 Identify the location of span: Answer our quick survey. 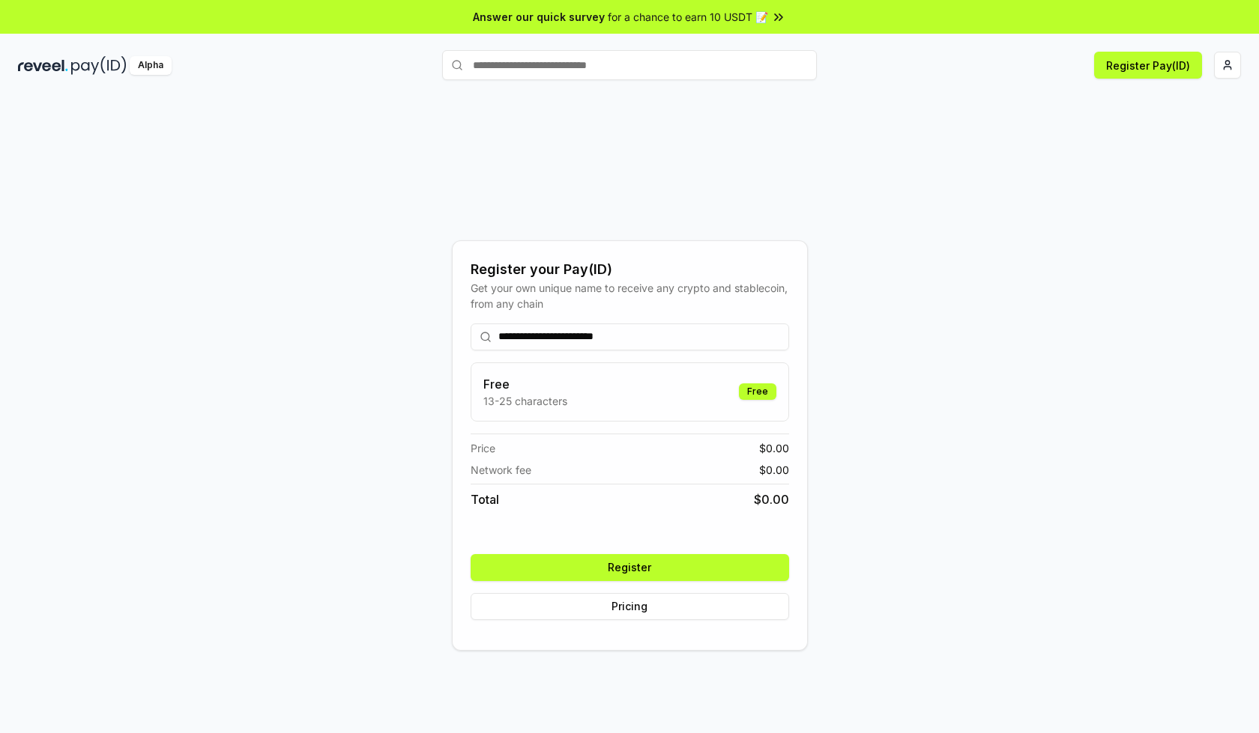
(539, 16).